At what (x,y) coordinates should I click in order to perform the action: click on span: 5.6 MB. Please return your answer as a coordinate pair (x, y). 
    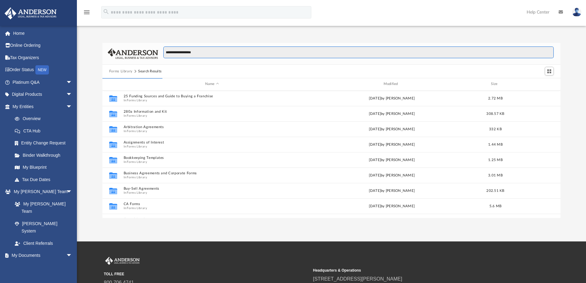
    Looking at the image, I should click on (495, 205).